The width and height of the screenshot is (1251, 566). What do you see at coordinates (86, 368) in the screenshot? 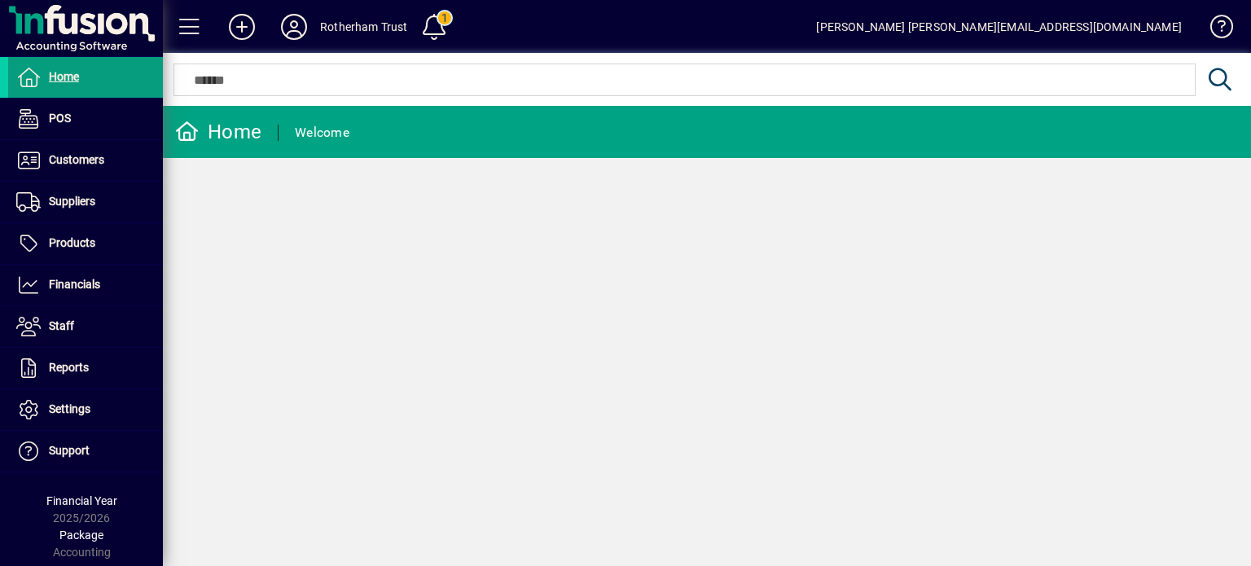
I see `a: Reports` at bounding box center [86, 368].